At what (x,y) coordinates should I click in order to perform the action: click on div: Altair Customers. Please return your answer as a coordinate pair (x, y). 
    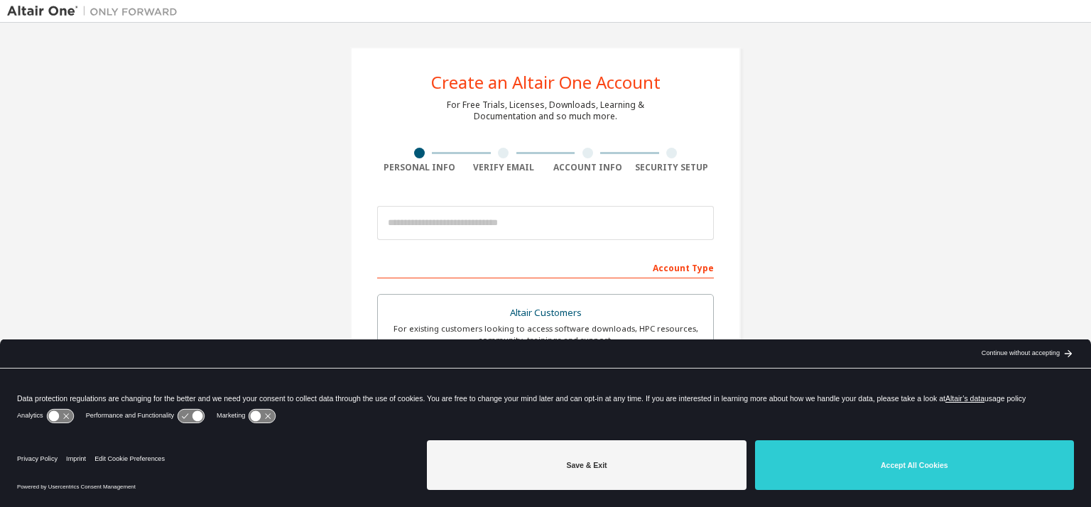
    Looking at the image, I should click on (546, 313).